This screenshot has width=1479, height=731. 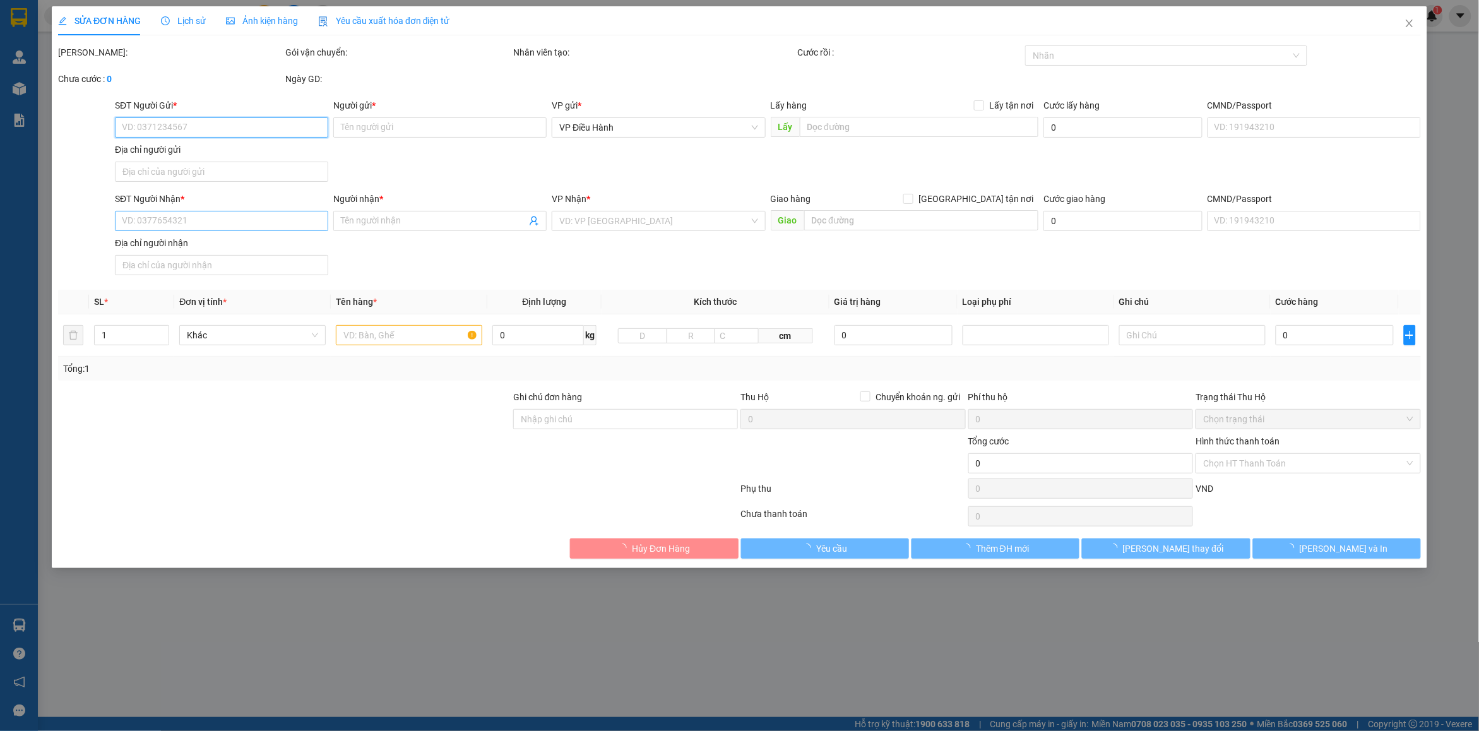 I want to click on span: Thu Hộ, so click(x=754, y=397).